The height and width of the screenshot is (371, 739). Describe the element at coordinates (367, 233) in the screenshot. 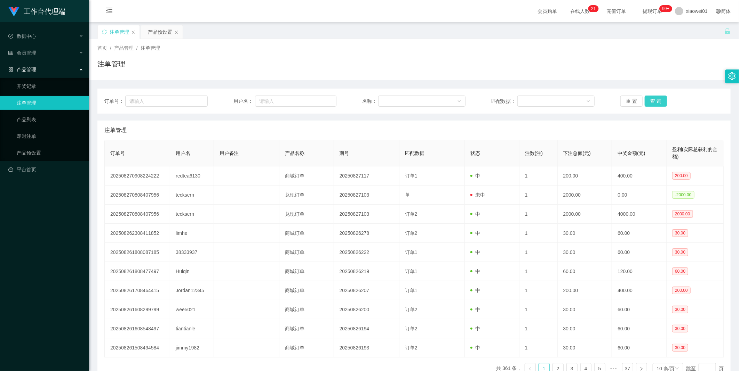

I see `td: 20250826278` at that location.